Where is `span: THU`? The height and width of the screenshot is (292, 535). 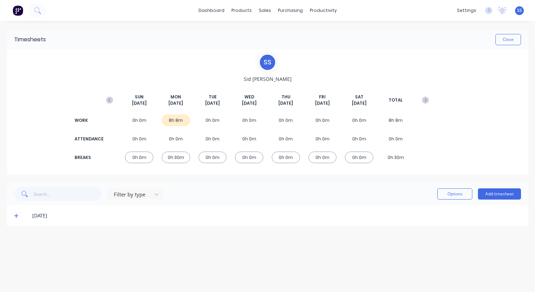 span: THU is located at coordinates (286, 97).